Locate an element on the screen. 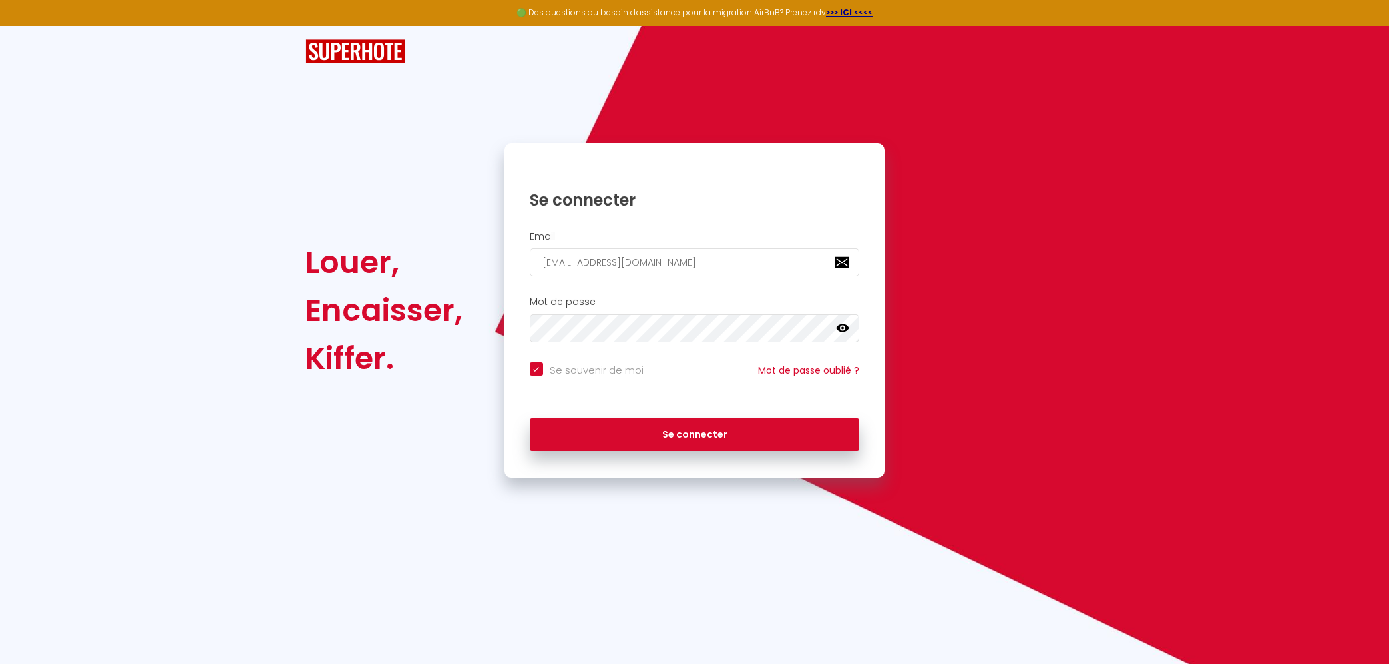 This screenshot has height=664, width=1389. a: Mot de passe oublié ? is located at coordinates (809, 370).